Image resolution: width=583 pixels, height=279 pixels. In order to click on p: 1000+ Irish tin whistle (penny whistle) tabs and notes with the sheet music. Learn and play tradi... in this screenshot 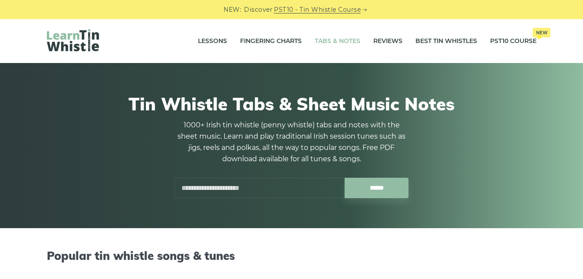, I will do `click(292, 142)`.